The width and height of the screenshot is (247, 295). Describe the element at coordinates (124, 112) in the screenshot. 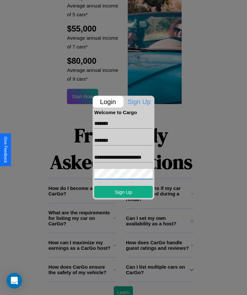

I see `h4: Welcome to Cargo` at that location.